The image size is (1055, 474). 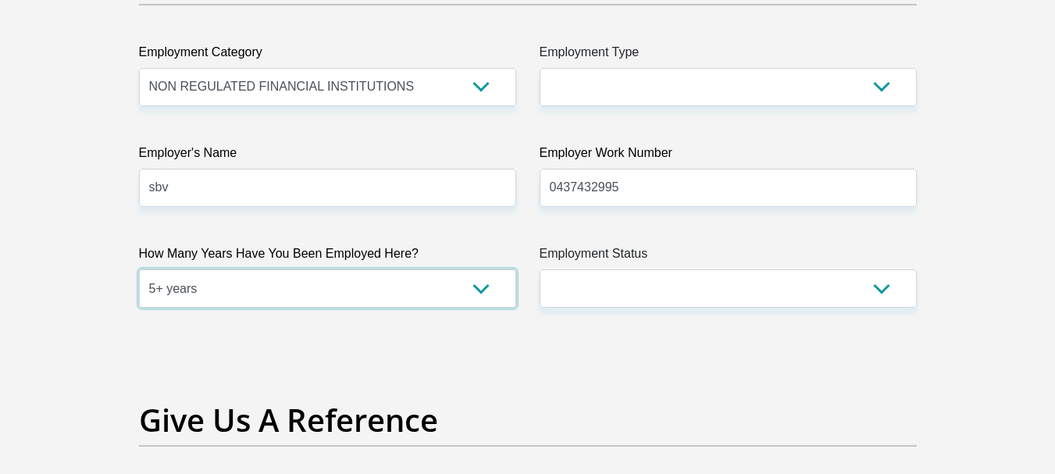 What do you see at coordinates (327, 156) in the screenshot?
I see `label: Employer's Name` at bounding box center [327, 156].